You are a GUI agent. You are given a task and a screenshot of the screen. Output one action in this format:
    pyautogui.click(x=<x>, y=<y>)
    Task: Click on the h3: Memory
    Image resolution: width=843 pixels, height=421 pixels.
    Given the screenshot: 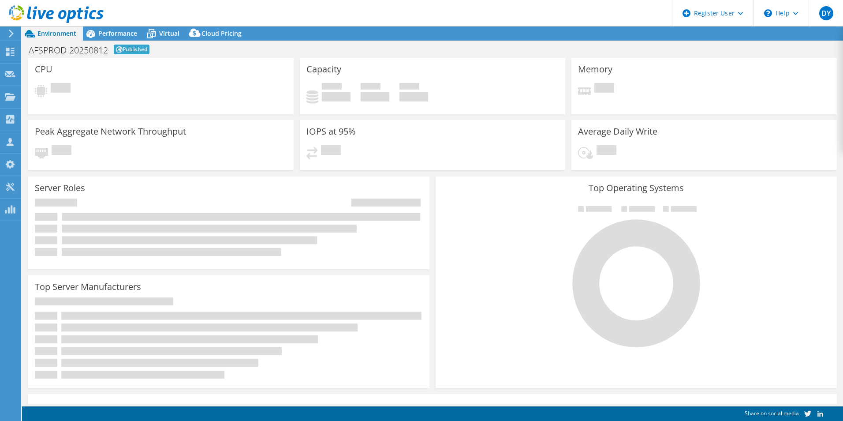 What is the action you would take?
    pyautogui.click(x=596, y=69)
    